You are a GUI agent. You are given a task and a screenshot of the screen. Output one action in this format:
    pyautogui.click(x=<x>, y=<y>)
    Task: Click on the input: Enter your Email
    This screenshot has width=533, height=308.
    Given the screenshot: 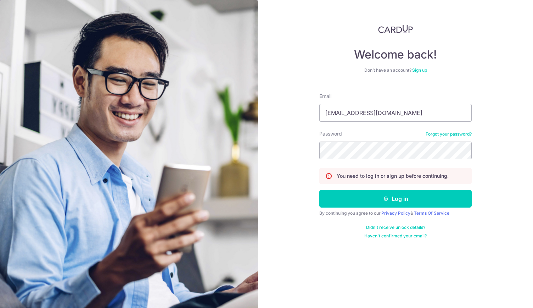 What is the action you would take?
    pyautogui.click(x=395, y=113)
    